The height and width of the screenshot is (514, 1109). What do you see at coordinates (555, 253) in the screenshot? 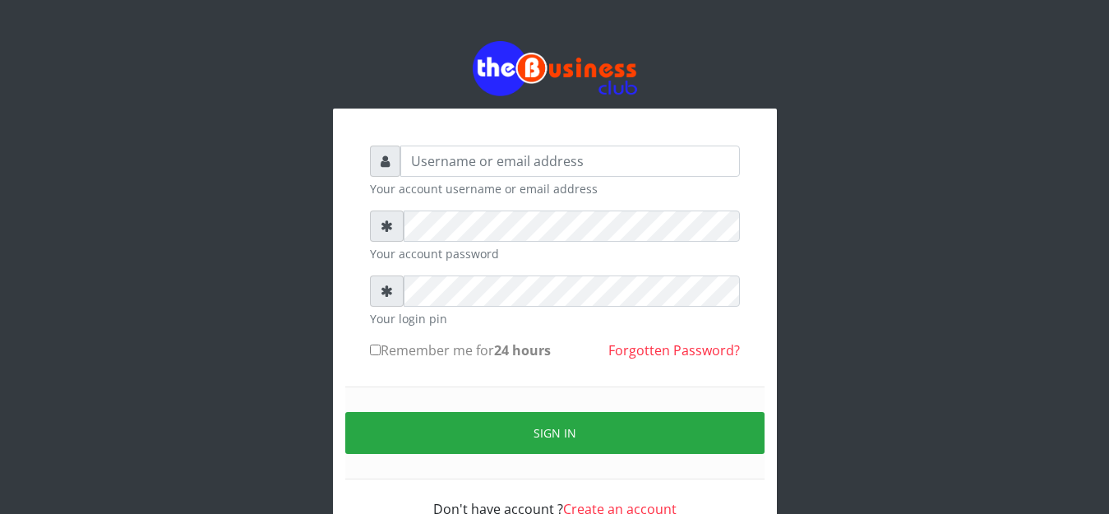
I see `small: Your account password` at bounding box center [555, 253].